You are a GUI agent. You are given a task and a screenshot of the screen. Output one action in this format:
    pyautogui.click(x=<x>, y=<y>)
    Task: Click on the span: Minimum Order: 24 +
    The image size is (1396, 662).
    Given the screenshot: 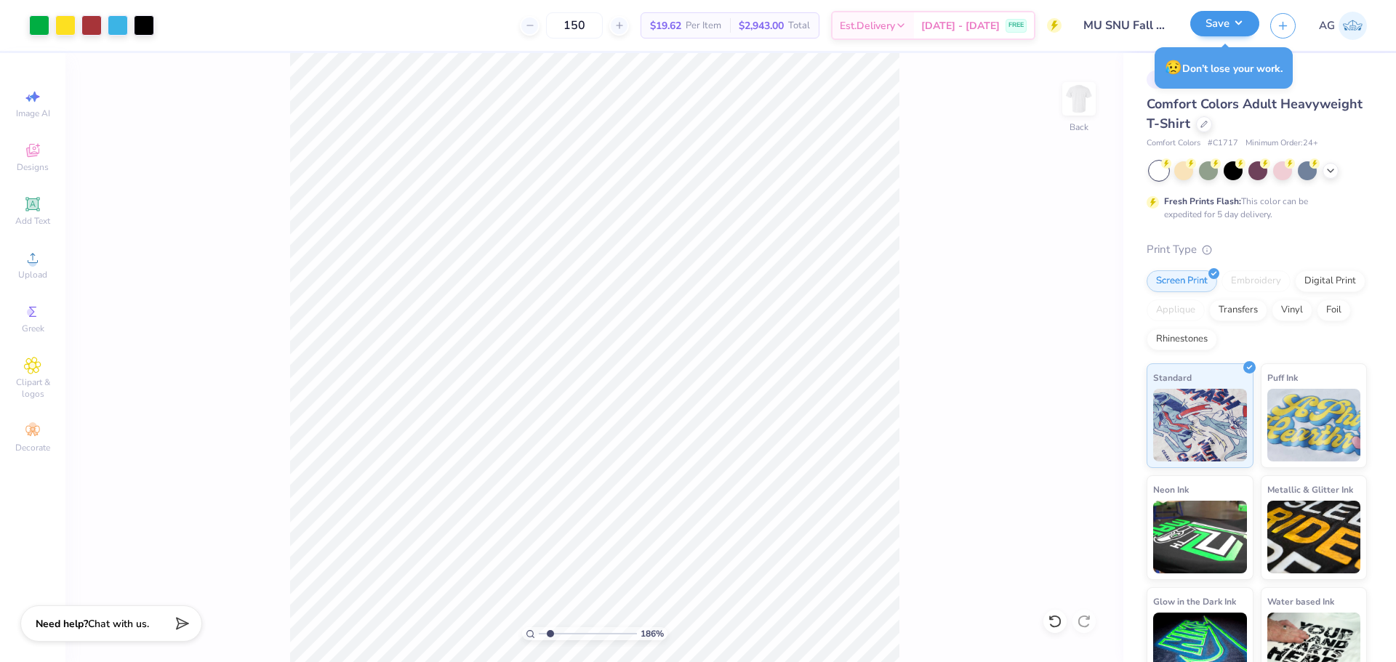 What is the action you would take?
    pyautogui.click(x=1282, y=143)
    